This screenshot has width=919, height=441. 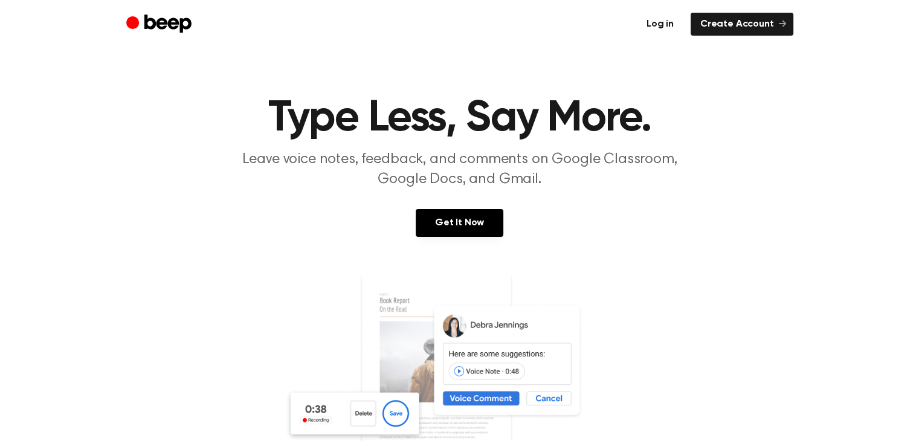 What do you see at coordinates (160, 24) in the screenshot?
I see `a: Beep` at bounding box center [160, 24].